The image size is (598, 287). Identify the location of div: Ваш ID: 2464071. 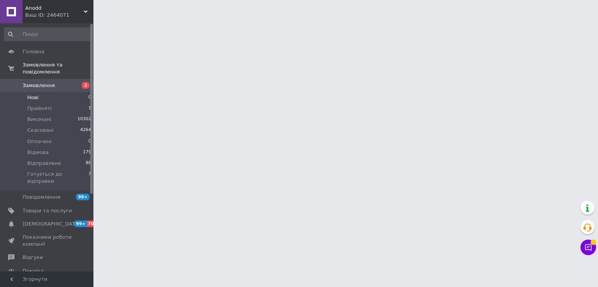
(59, 15).